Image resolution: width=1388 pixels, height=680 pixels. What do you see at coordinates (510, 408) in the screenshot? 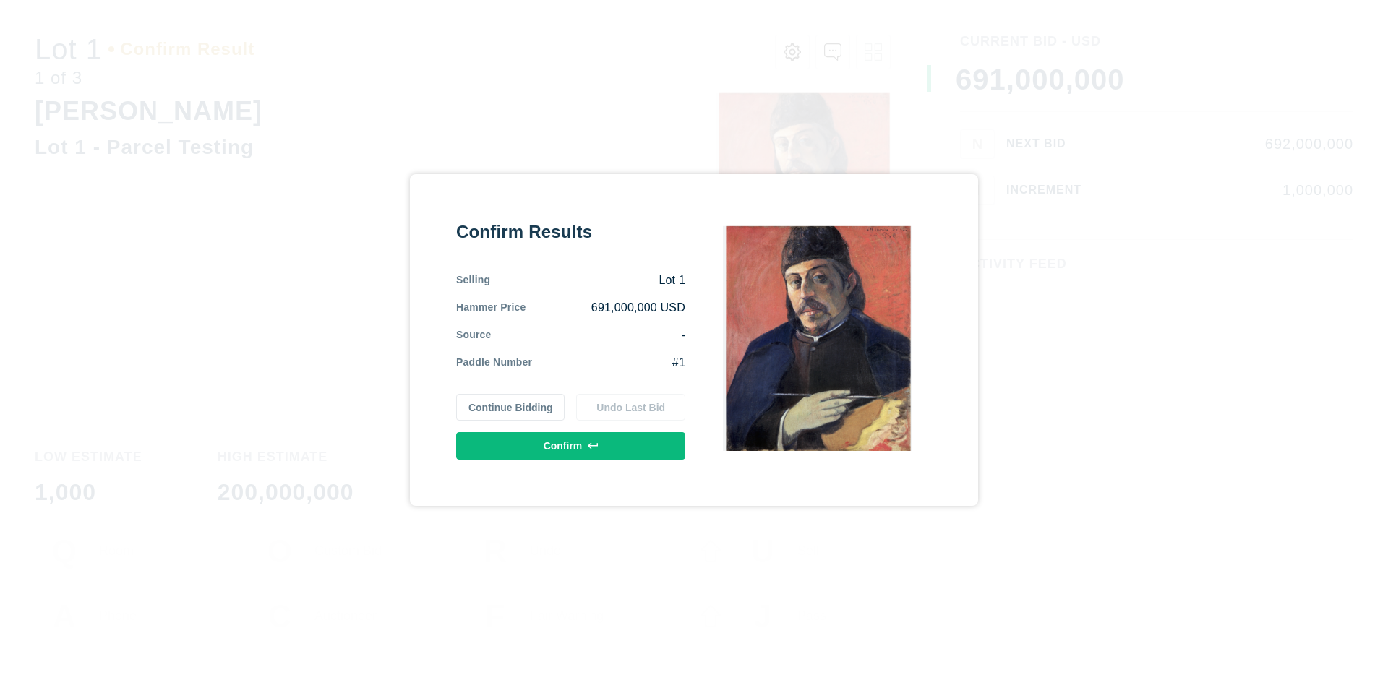
I see `button: Continue Bidding` at bounding box center [510, 408].